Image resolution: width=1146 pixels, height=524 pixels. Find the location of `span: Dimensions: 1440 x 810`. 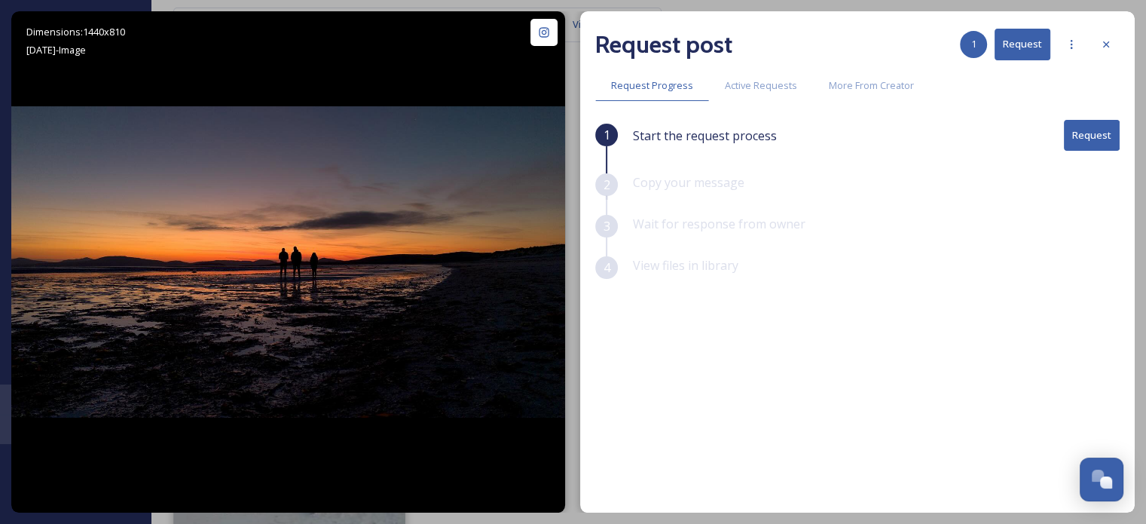

span: Dimensions: 1440 x 810 is located at coordinates (75, 32).